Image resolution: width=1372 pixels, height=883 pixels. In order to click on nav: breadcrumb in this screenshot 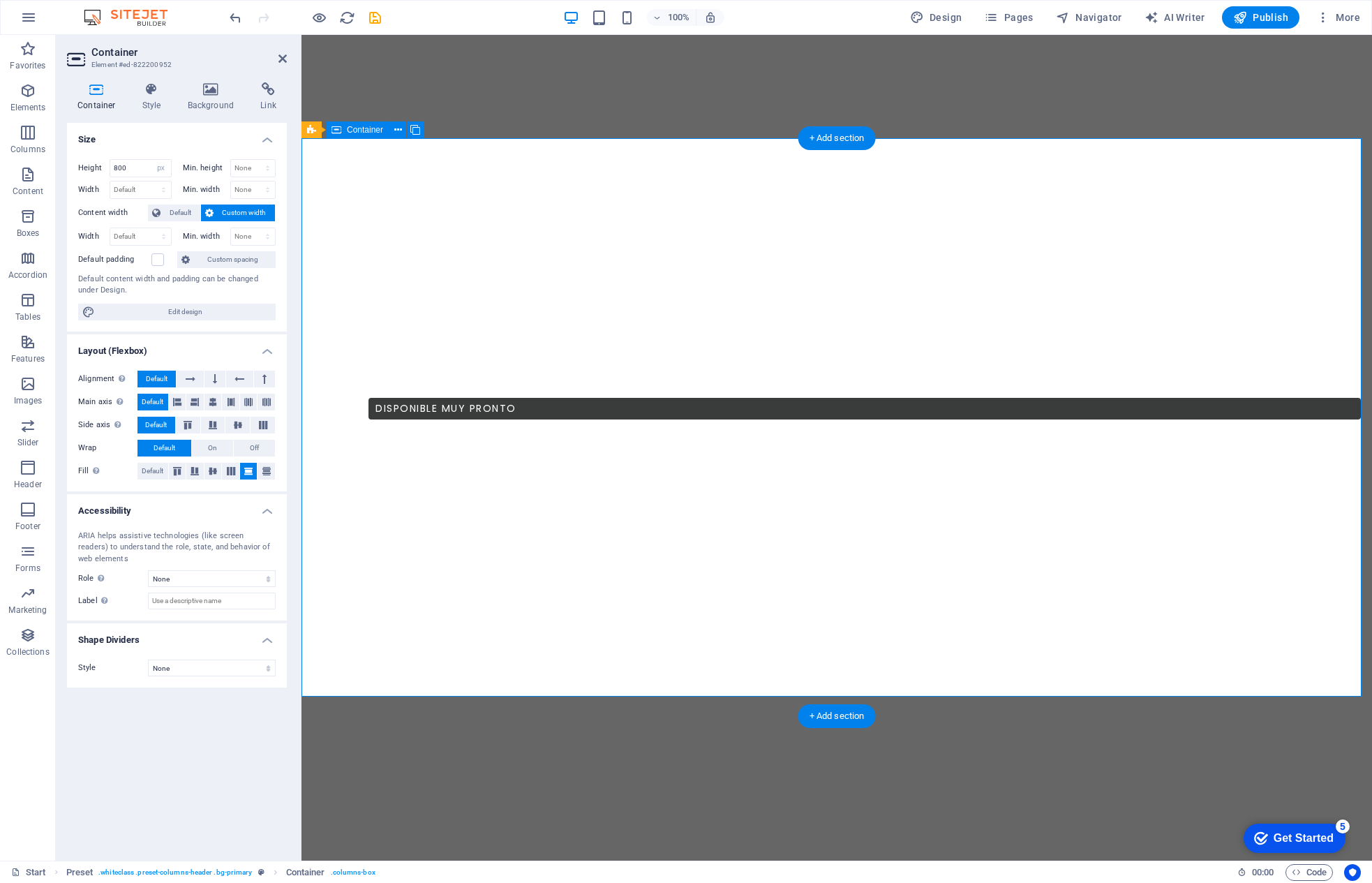, I will do `click(220, 873)`.